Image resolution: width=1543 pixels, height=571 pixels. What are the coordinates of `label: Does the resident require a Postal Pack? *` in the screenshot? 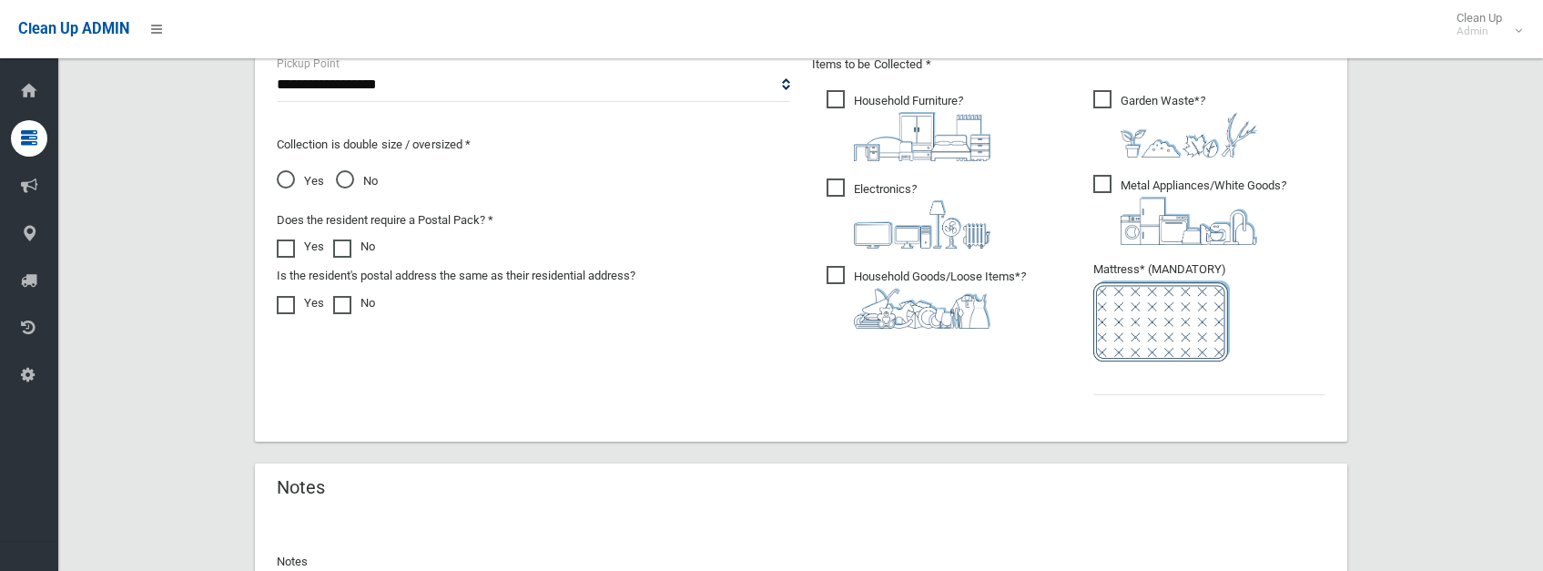 It's located at (385, 220).